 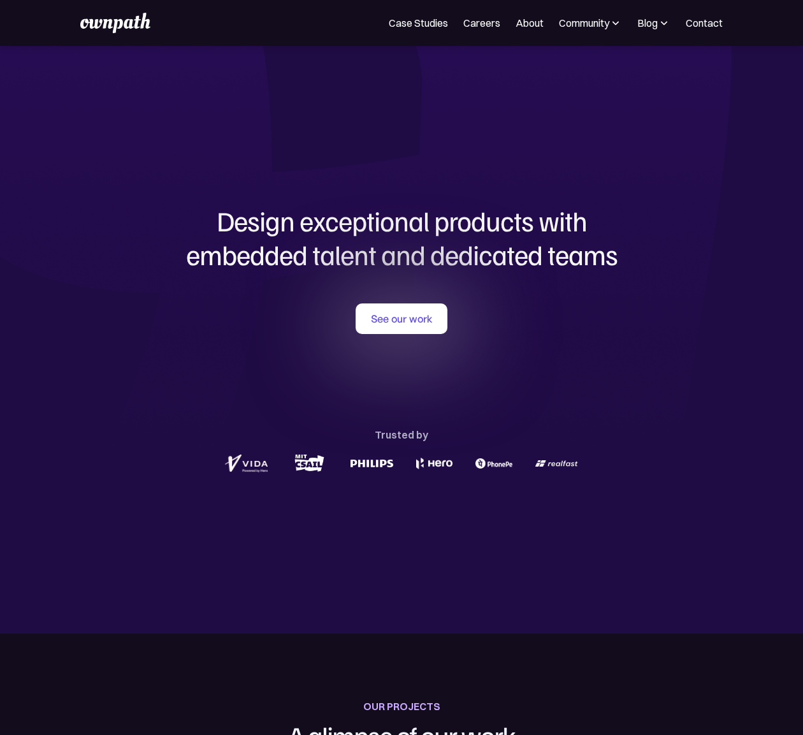 I want to click on a: About, so click(x=530, y=23).